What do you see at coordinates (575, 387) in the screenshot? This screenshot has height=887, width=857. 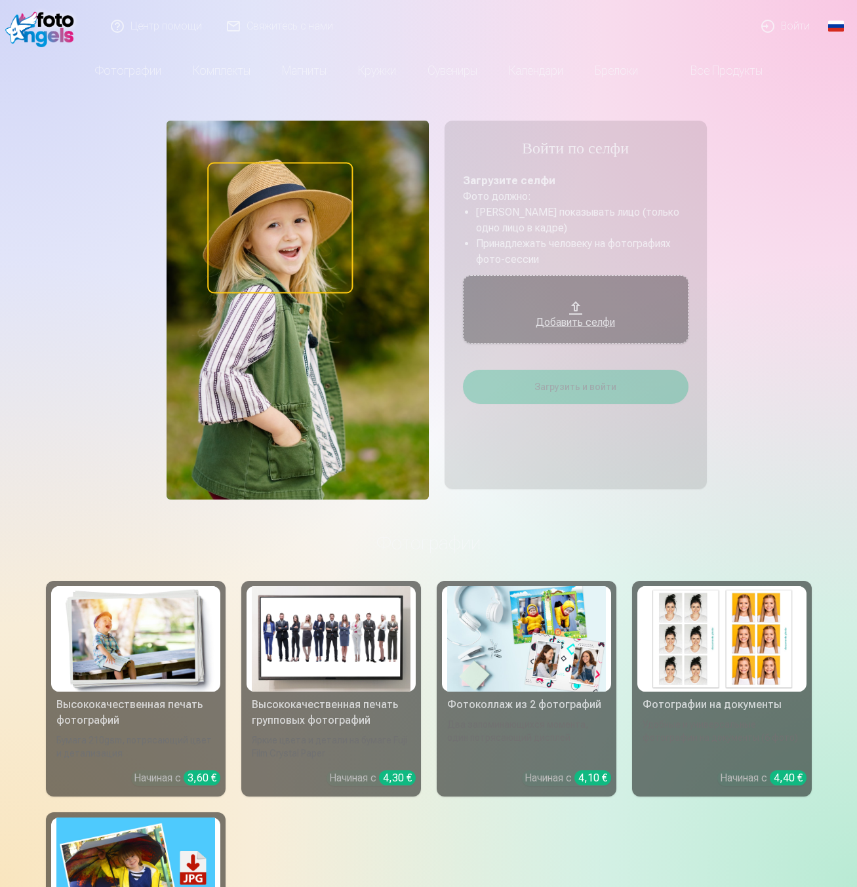 I see `button: Загрузить и войти` at bounding box center [575, 387].